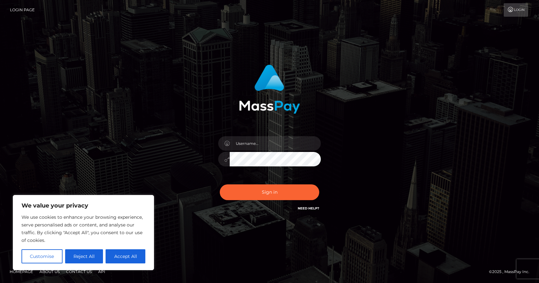 This screenshot has height=283, width=539. Describe the element at coordinates (42, 256) in the screenshot. I see `button: Customise` at that location.